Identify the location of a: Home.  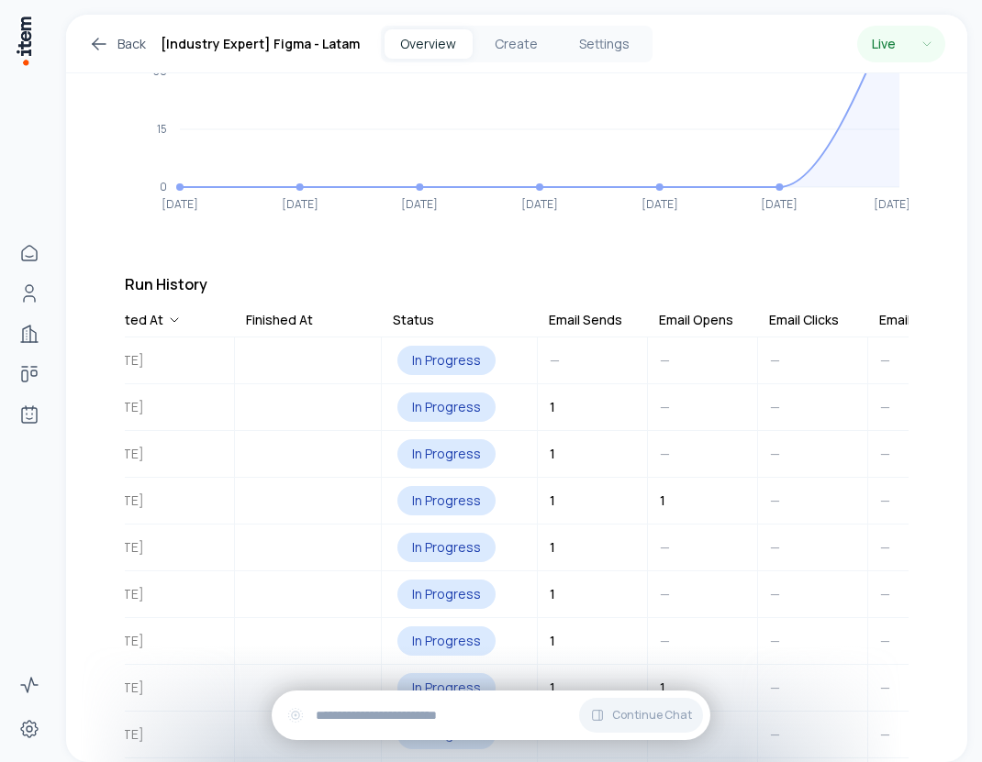
(29, 253).